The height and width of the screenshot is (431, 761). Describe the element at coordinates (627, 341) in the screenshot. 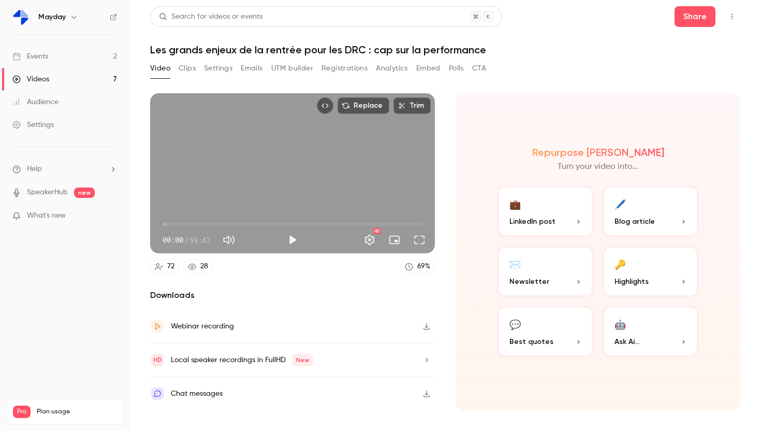

I see `span: Ask Ai...` at that location.